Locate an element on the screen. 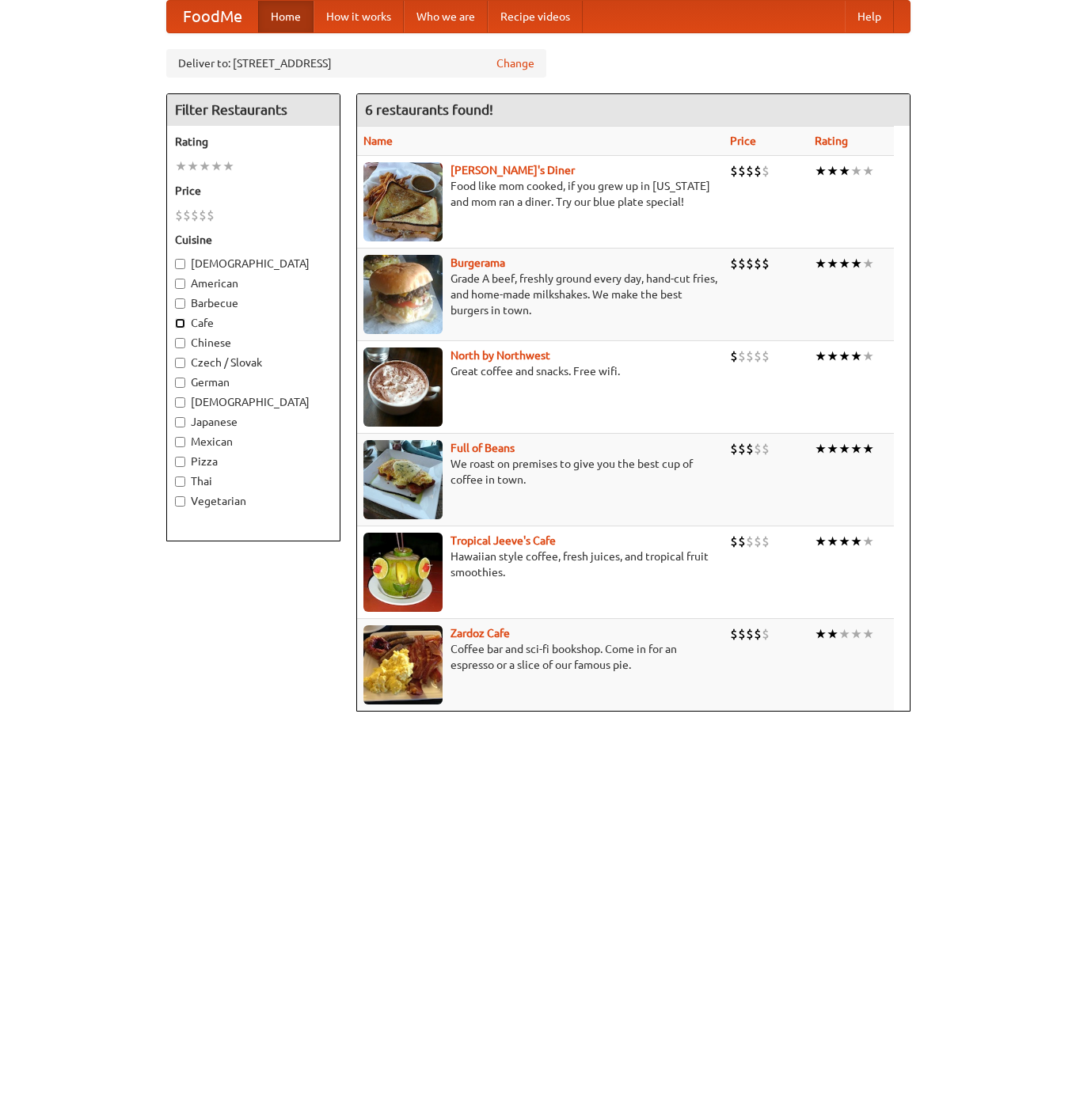  input: Pizza is located at coordinates (179, 461).